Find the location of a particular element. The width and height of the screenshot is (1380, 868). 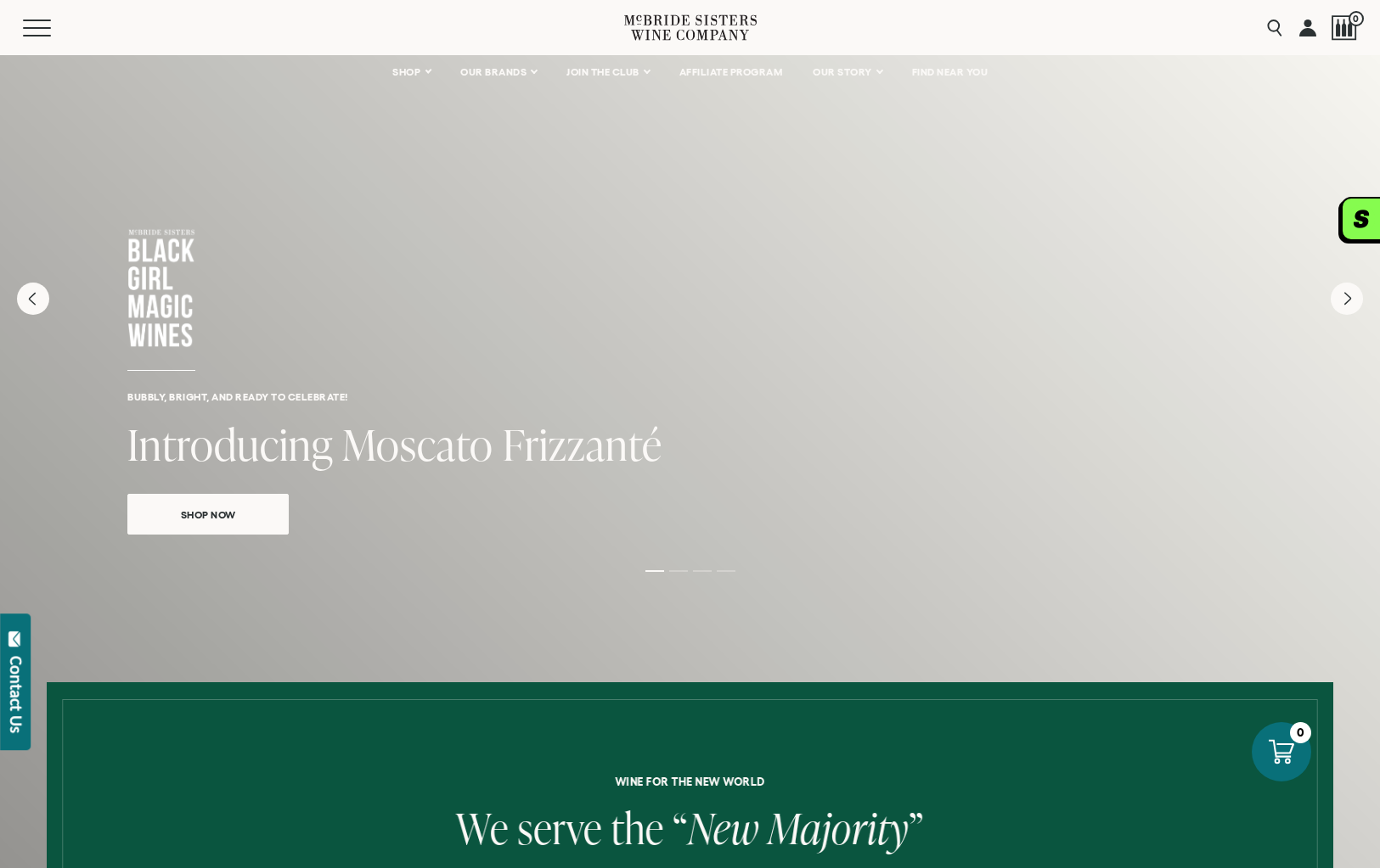

div: Contact Us is located at coordinates (16, 694).